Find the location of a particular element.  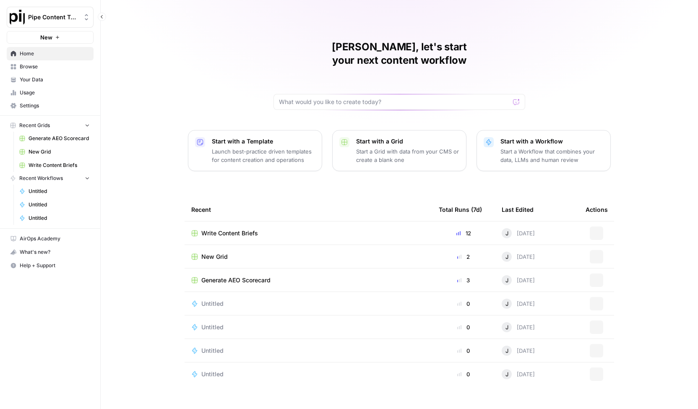

div: Total Runs (7d) is located at coordinates (460, 209).